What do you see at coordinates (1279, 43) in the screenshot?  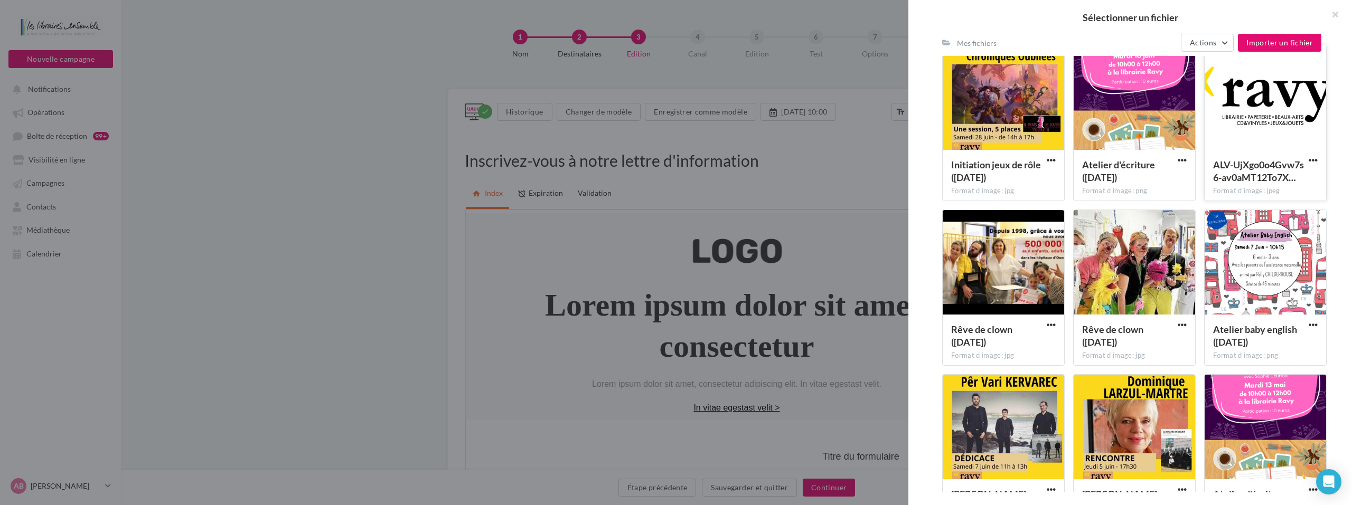 I see `button: Importer un fichier` at bounding box center [1279, 43].